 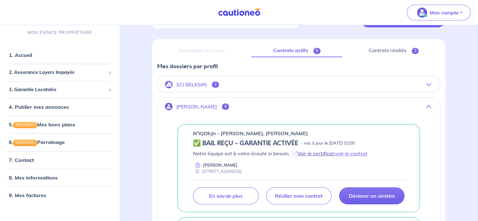 I want to click on a: 9. Mes factures, so click(x=27, y=195).